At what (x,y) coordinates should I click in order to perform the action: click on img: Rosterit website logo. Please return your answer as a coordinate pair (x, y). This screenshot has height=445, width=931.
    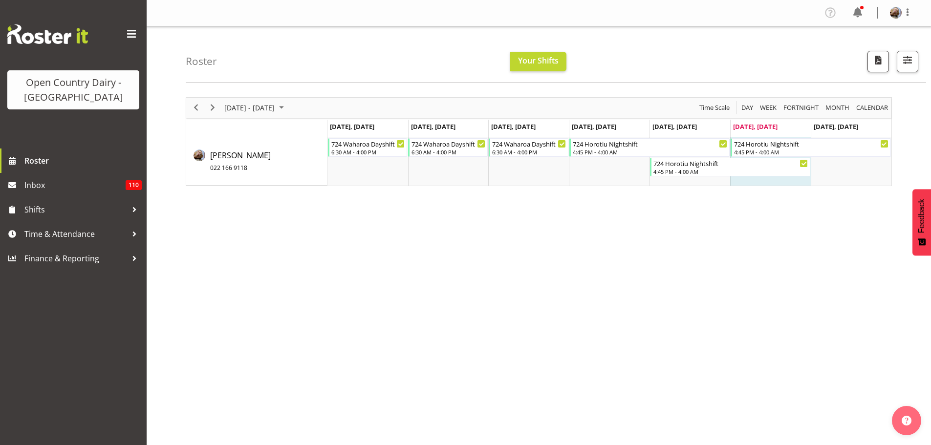
    Looking at the image, I should click on (47, 34).